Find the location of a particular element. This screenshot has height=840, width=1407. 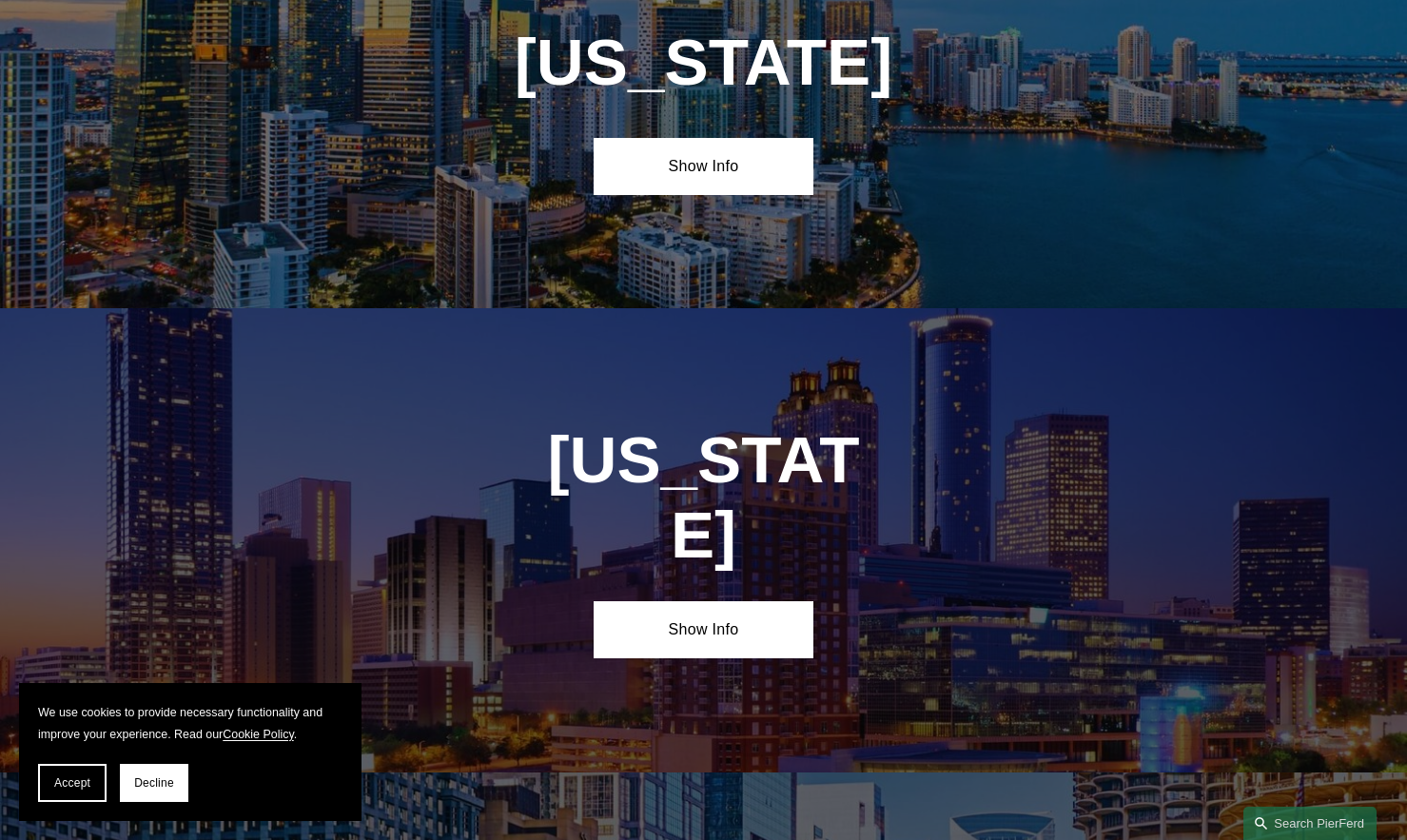

a: Search this site is located at coordinates (1310, 822).